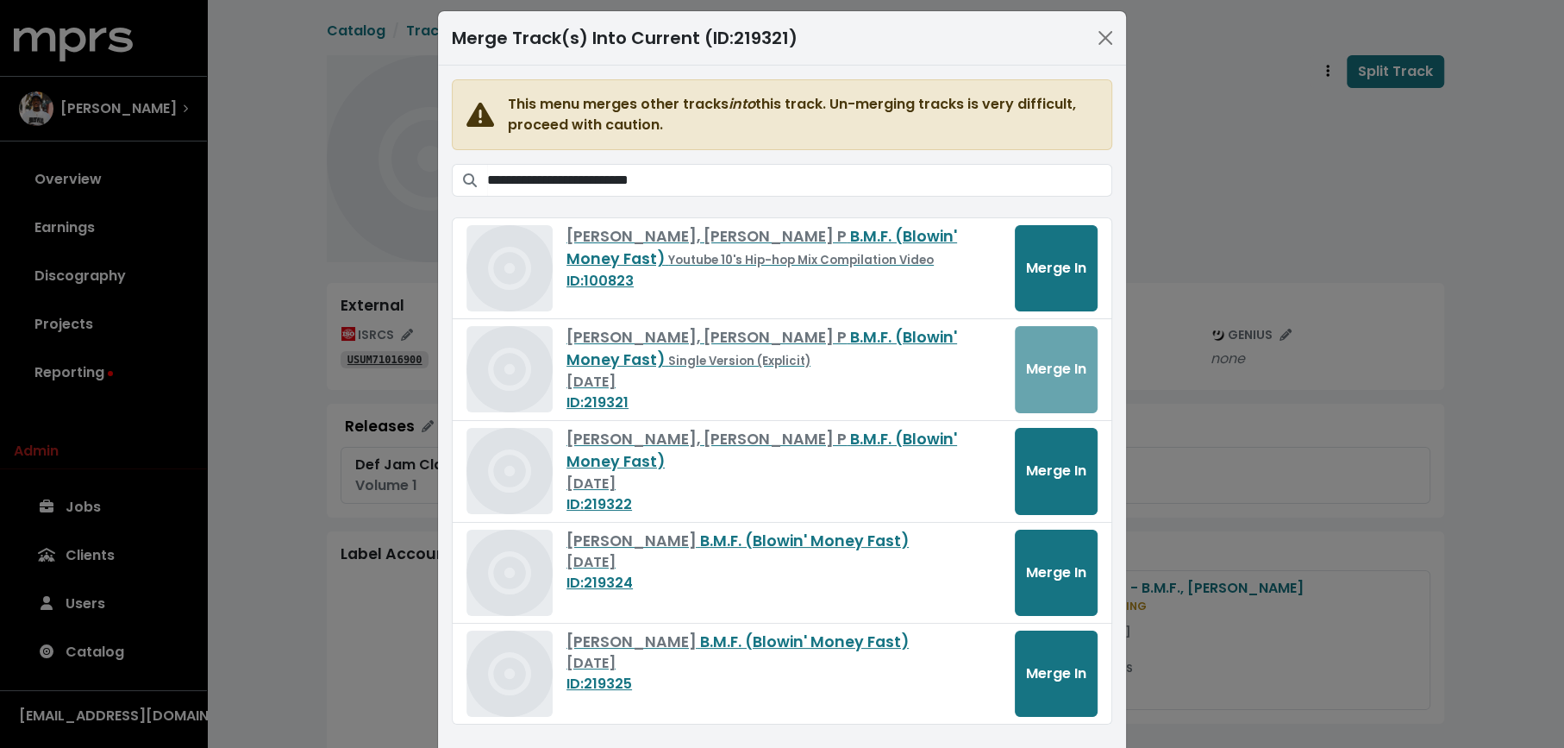 The height and width of the screenshot is (748, 1564). I want to click on input: Search tracks, so click(799, 180).